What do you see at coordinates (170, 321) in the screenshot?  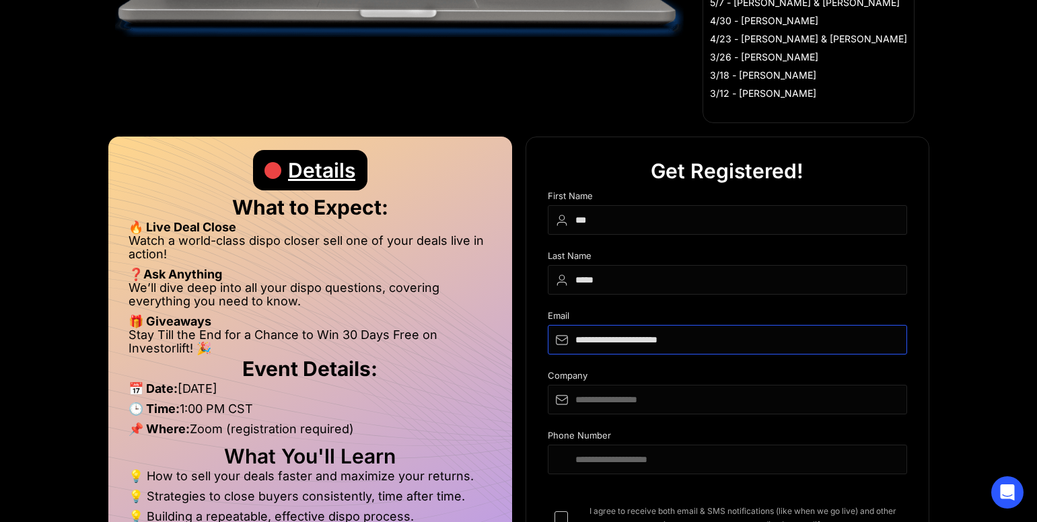 I see `strong: 🎁 Giveaways` at bounding box center [170, 321].